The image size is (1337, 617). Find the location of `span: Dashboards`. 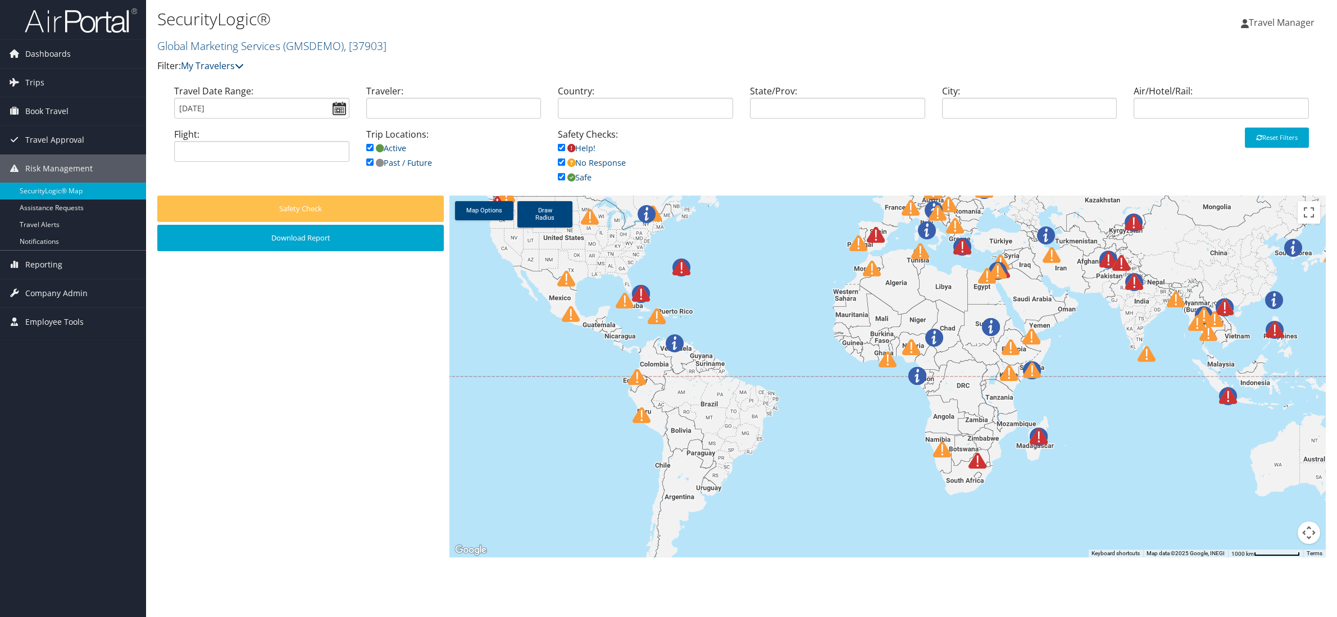

span: Dashboards is located at coordinates (48, 54).